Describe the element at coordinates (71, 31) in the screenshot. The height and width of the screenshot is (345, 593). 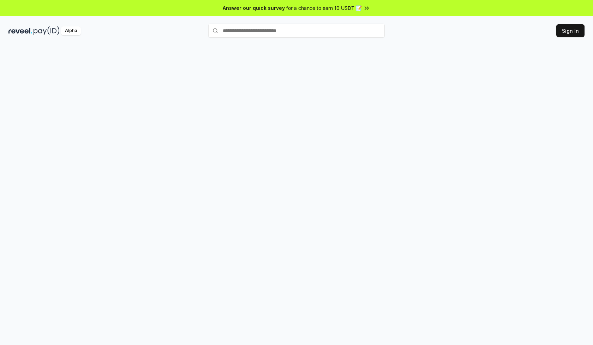
I see `div: Alpha` at that location.